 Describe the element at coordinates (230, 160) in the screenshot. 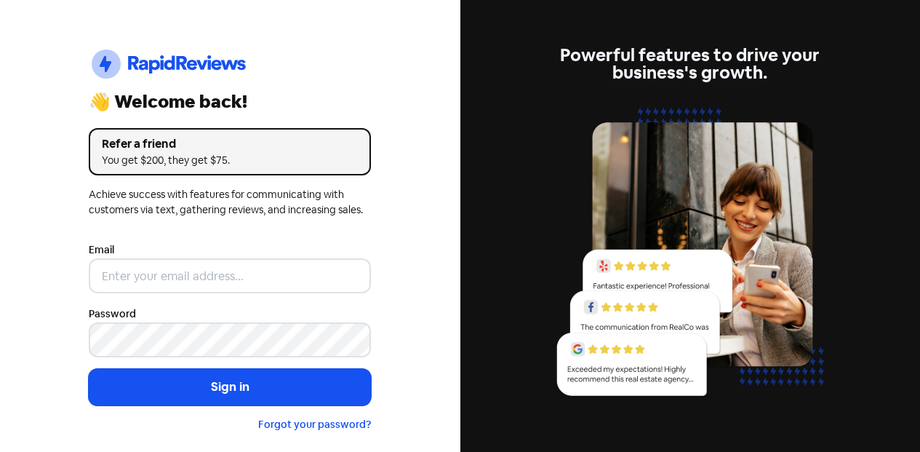

I see `div: You get $200, they get $75.` at that location.